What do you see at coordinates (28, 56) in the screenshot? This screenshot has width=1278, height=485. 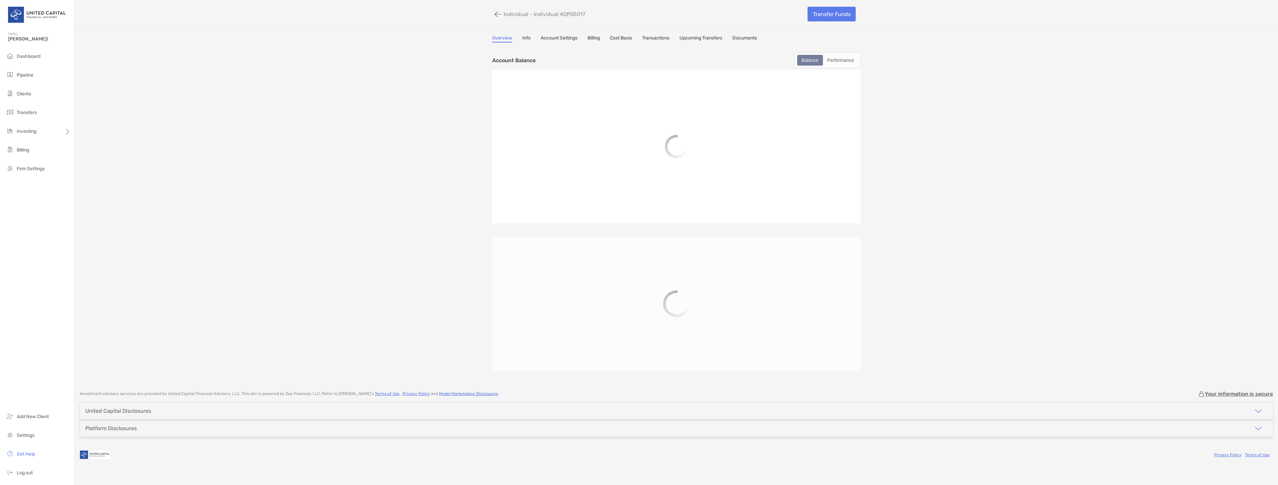 I see `span: Dashboard` at bounding box center [28, 56].